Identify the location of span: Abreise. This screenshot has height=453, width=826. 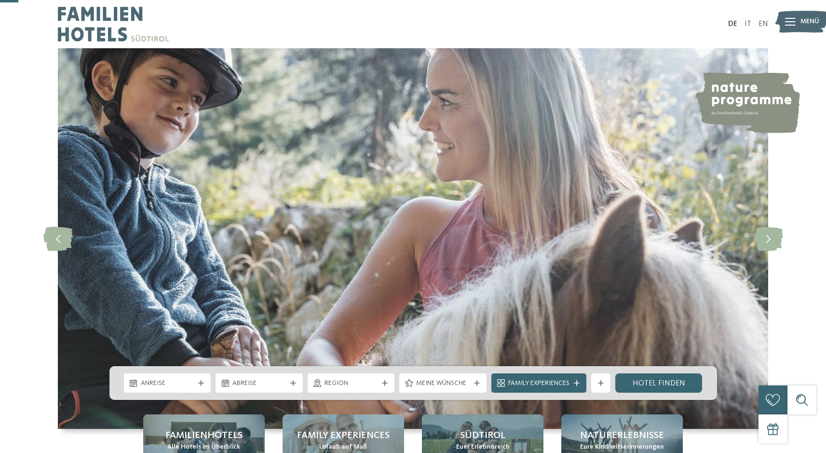
(259, 383).